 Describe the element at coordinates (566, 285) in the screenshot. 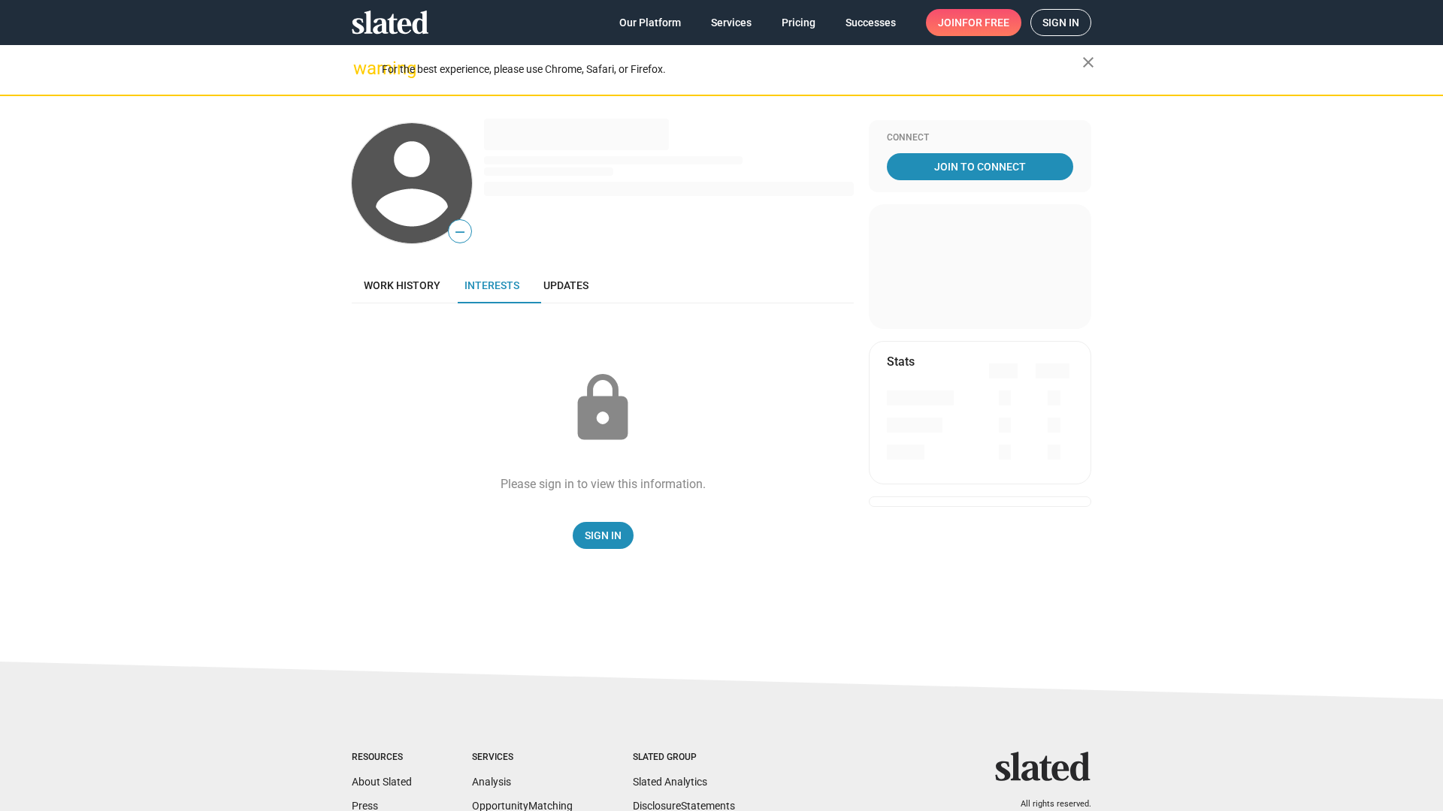

I see `span: Updates` at that location.